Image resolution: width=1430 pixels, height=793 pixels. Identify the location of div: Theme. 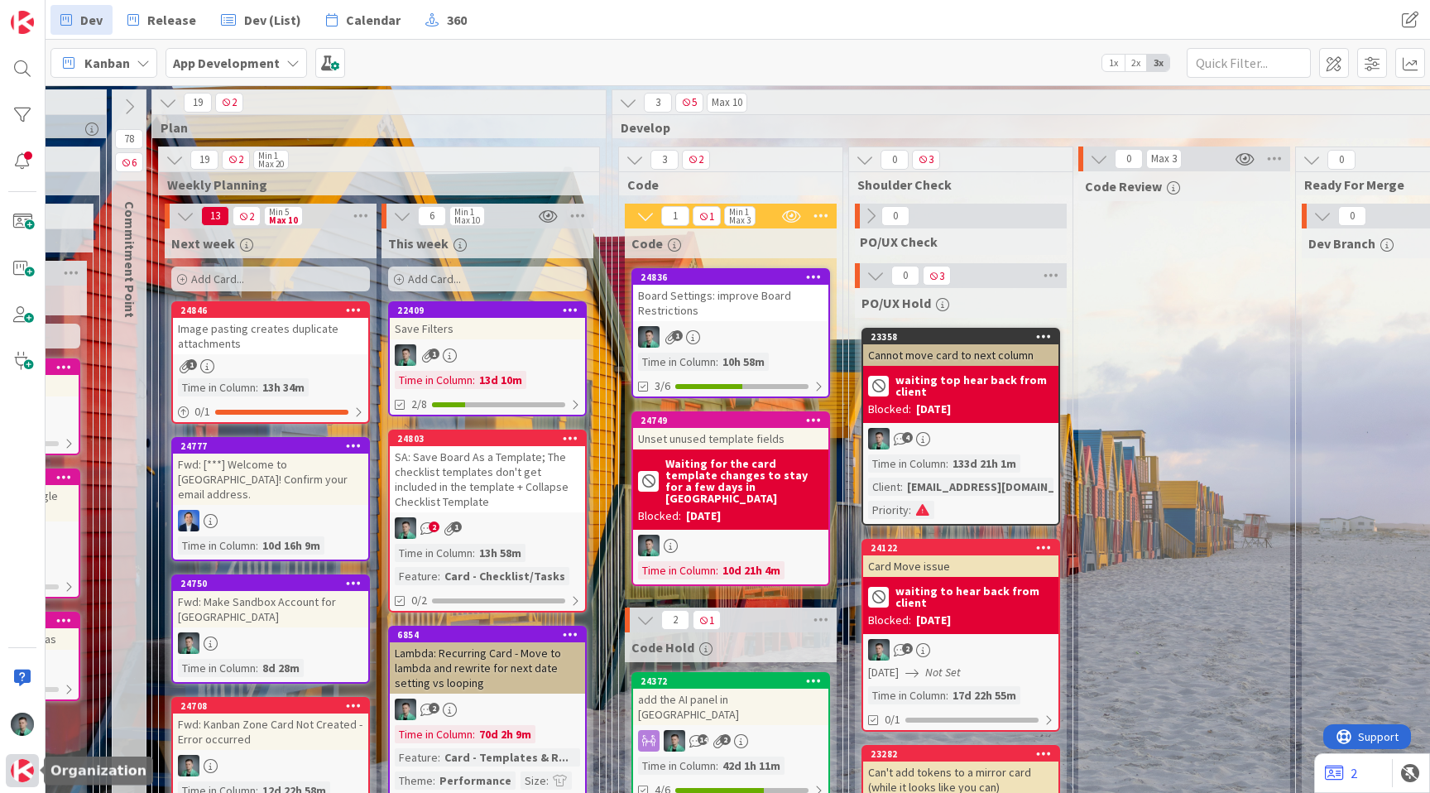
(414, 780).